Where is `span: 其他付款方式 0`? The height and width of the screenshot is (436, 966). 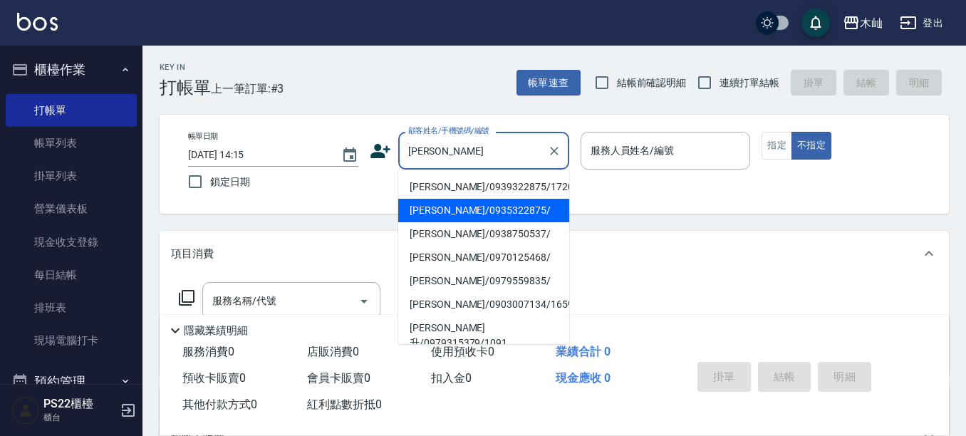
span: 其他付款方式 0 is located at coordinates (219, 404).